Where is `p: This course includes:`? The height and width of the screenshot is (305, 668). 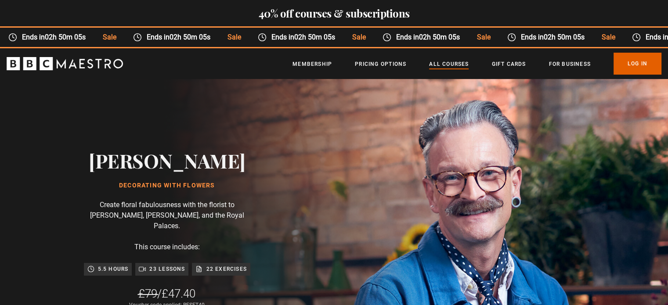 p: This course includes: is located at coordinates (167, 247).